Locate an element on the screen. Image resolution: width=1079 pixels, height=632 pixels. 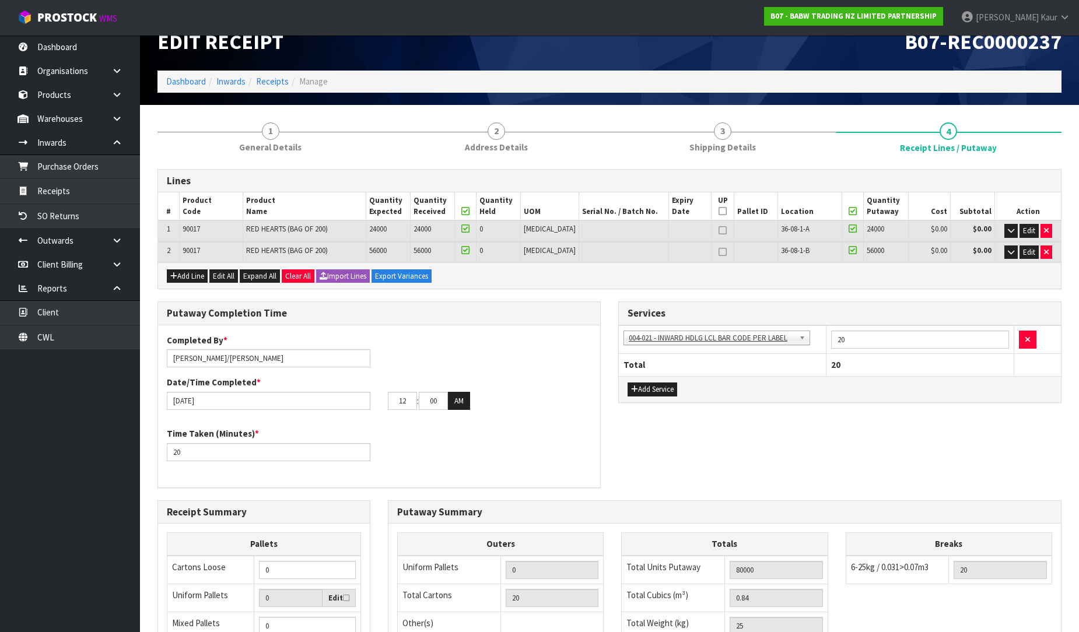
span: Manage is located at coordinates (313, 81).